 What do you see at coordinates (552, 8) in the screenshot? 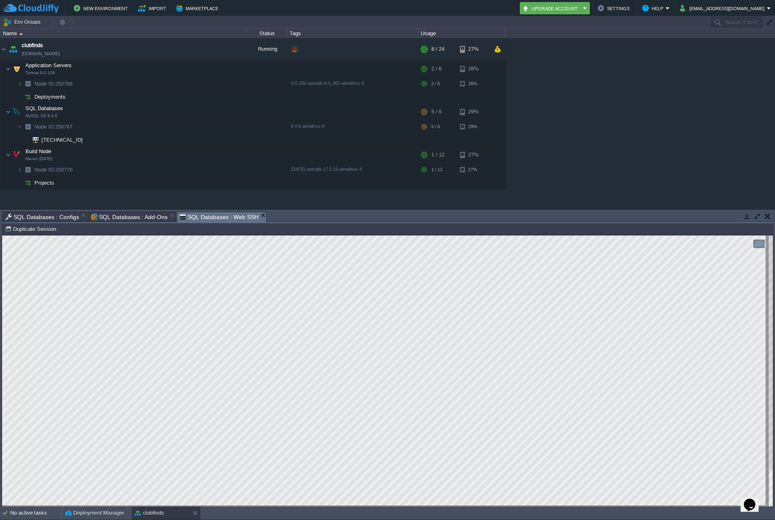
I see `button: Upgrade Account` at bounding box center [552, 8].